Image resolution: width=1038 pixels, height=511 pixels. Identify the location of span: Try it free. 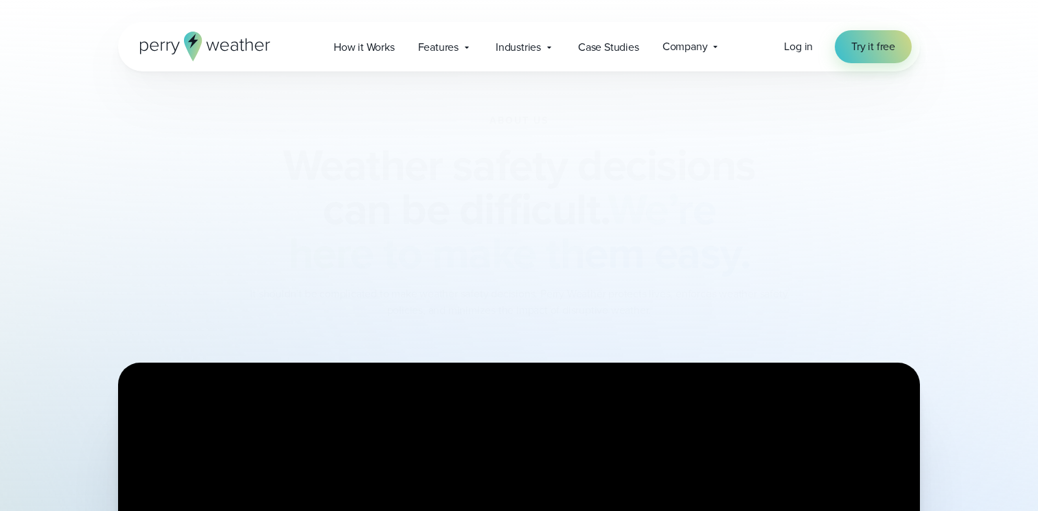
(874, 47).